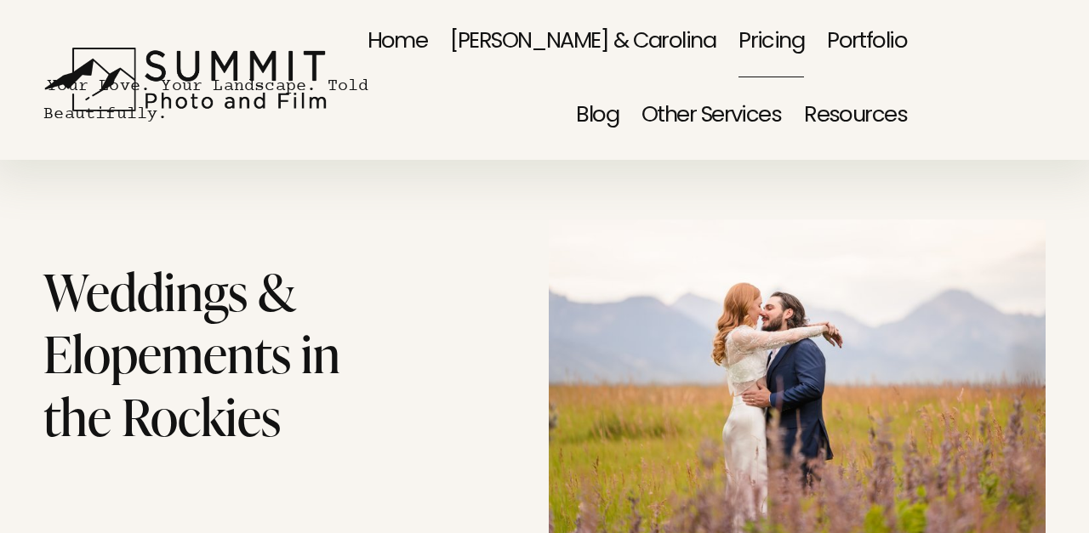  What do you see at coordinates (397, 43) in the screenshot?
I see `a: Home` at bounding box center [397, 43].